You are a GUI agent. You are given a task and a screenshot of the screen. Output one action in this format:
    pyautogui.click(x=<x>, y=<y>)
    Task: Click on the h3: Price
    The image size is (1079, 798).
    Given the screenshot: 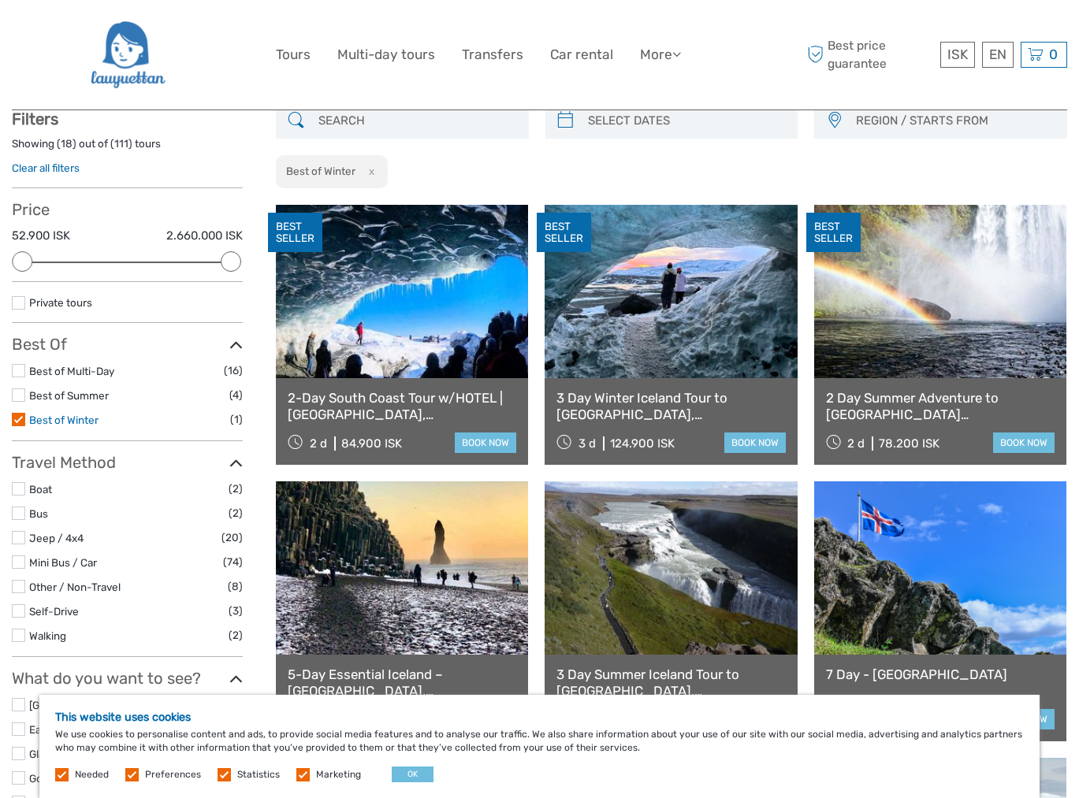 What is the action you would take?
    pyautogui.click(x=127, y=210)
    